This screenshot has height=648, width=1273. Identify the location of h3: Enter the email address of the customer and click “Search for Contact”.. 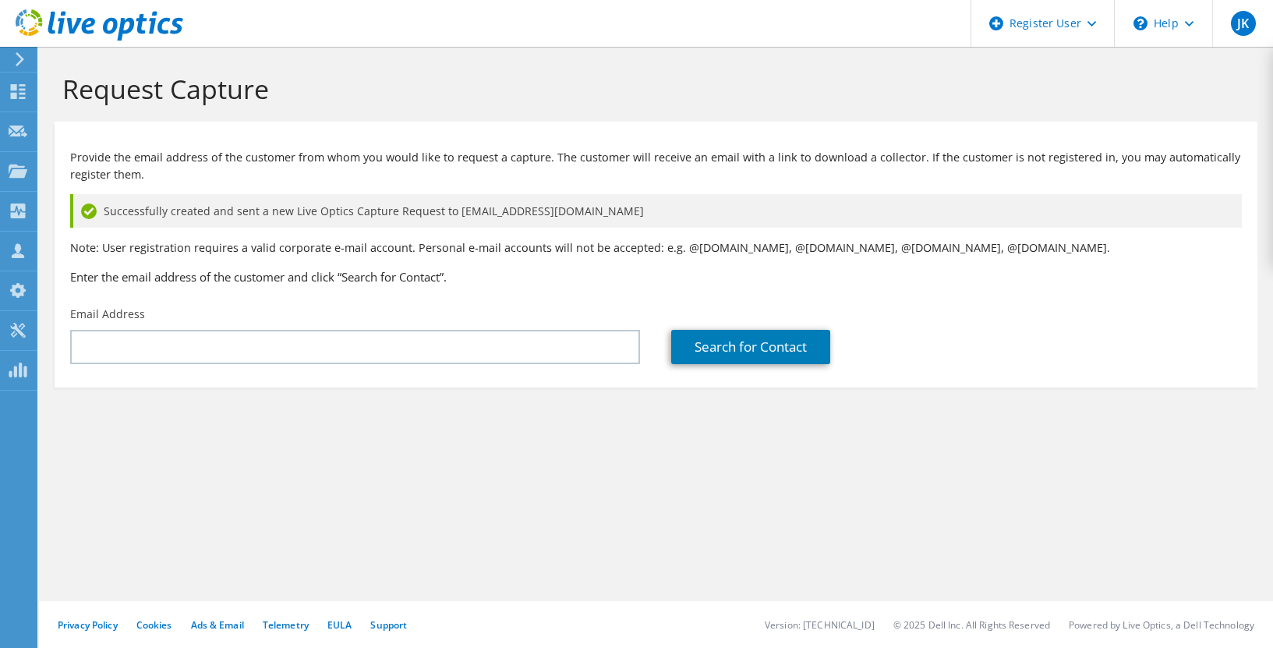
(656, 277).